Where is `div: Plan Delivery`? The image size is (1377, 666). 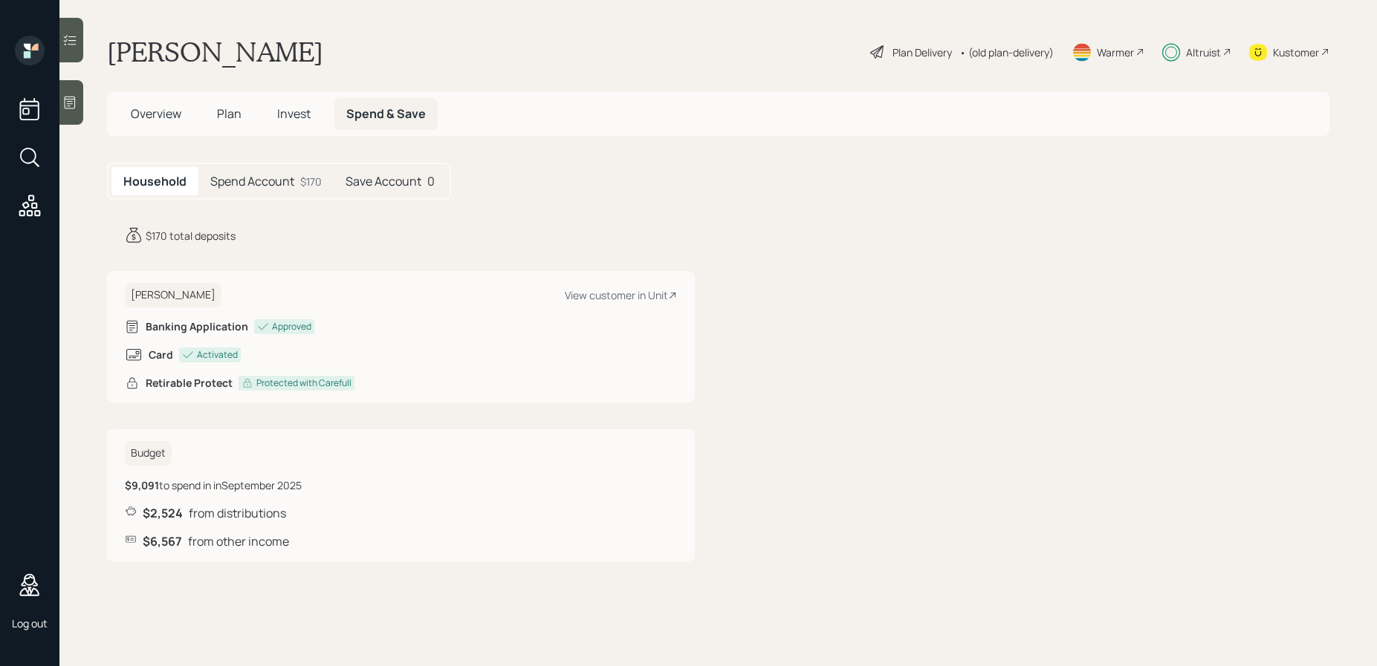
div: Plan Delivery is located at coordinates (922, 52).